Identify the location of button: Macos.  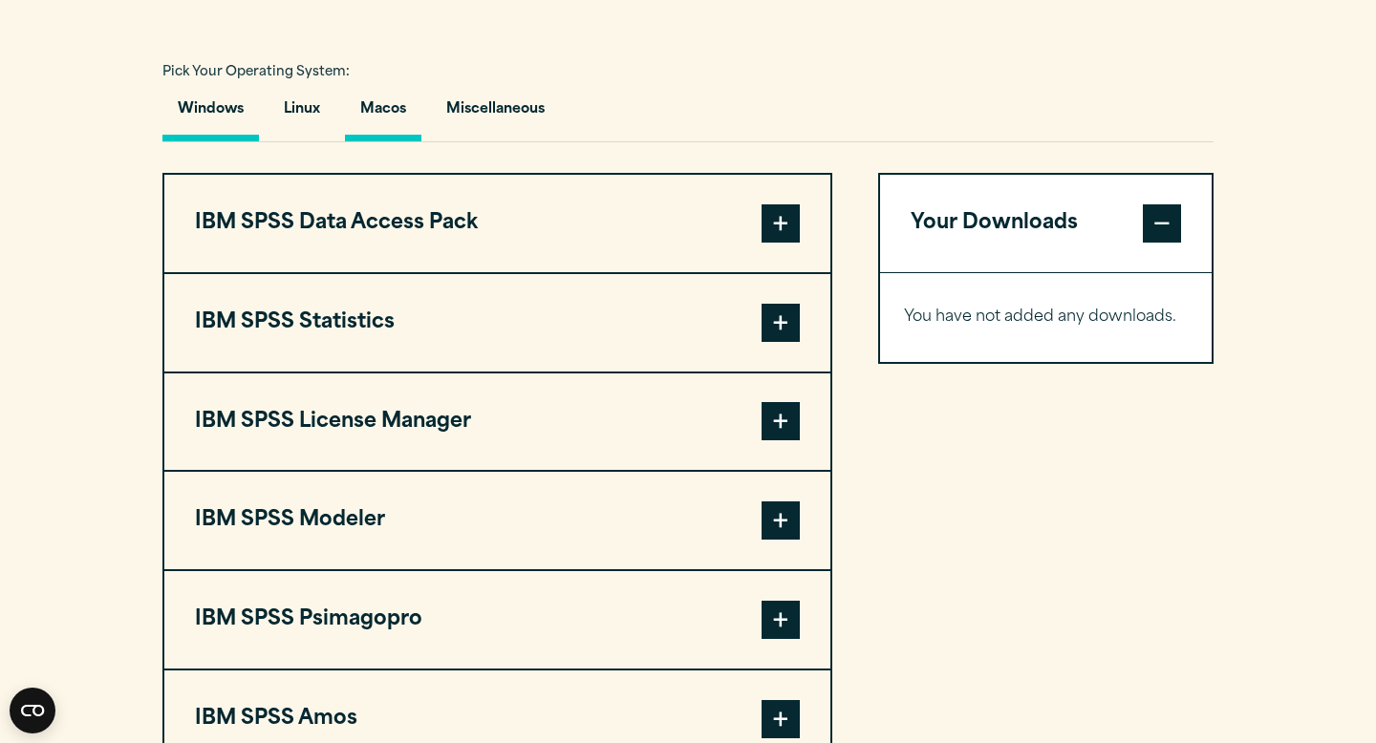
(383, 114).